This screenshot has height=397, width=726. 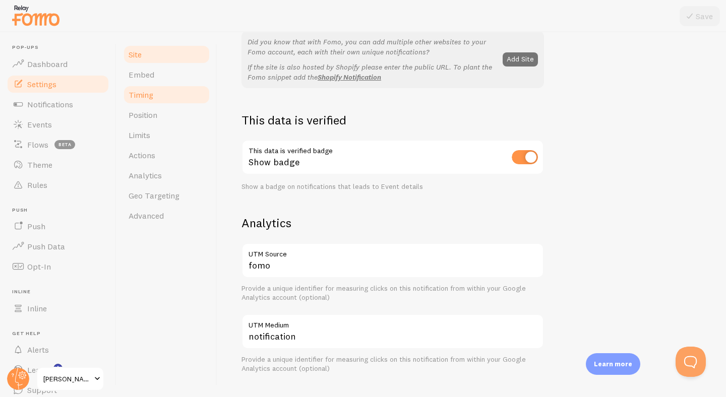 I want to click on span: Get Help, so click(x=61, y=334).